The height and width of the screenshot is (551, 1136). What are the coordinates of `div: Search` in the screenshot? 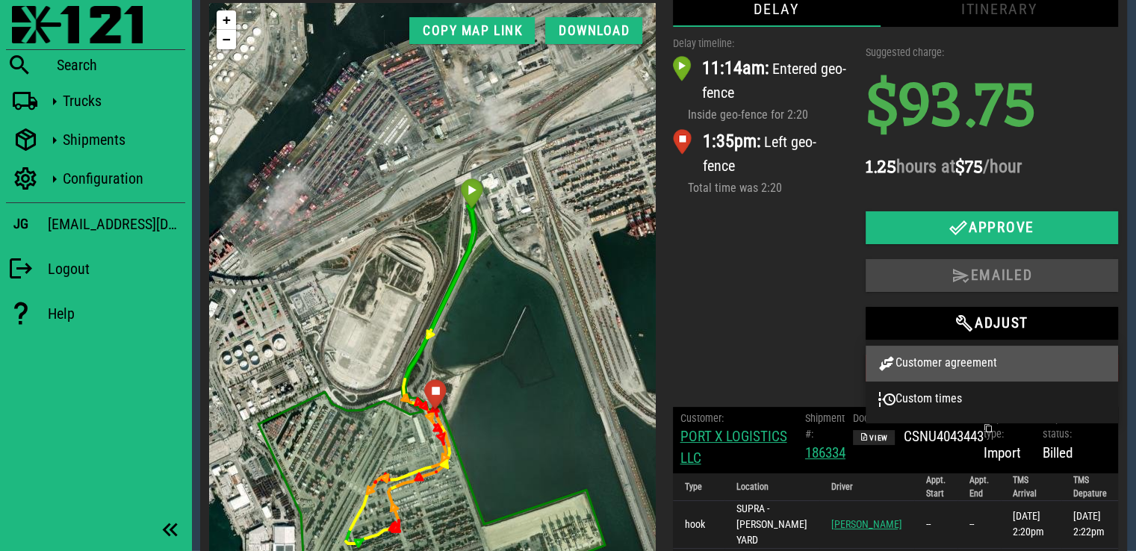 It's located at (121, 65).